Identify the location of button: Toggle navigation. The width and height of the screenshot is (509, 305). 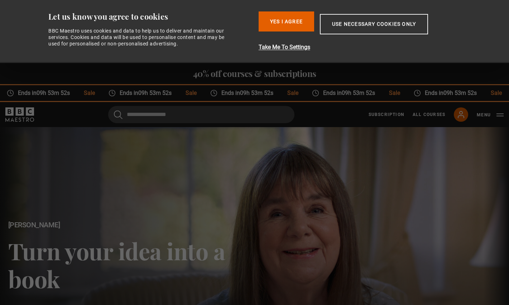
(490, 115).